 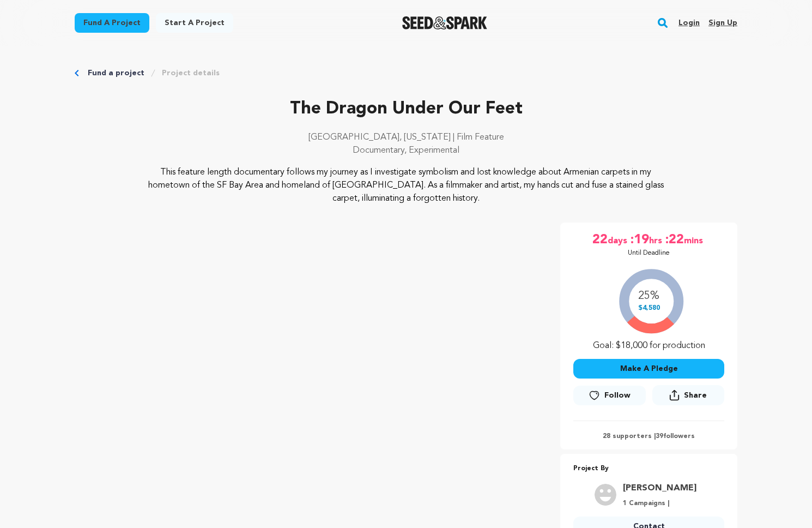 I want to click on span: :19, so click(x=639, y=240).